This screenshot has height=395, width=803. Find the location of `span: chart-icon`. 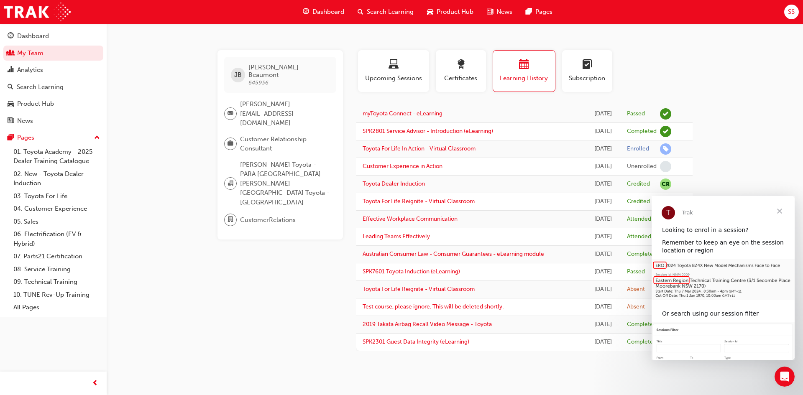

span: chart-icon is located at coordinates (10, 70).